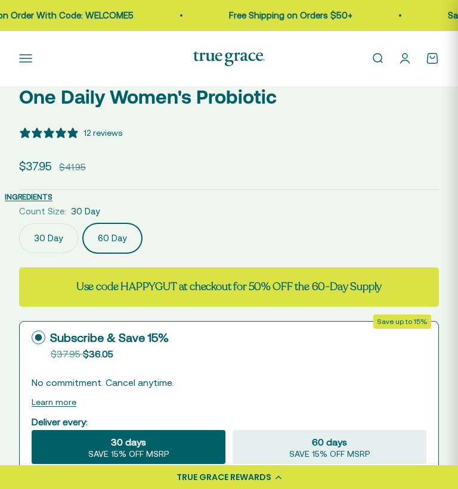  What do you see at coordinates (72, 167) in the screenshot?
I see `compare-at-price: $41.95` at bounding box center [72, 167].